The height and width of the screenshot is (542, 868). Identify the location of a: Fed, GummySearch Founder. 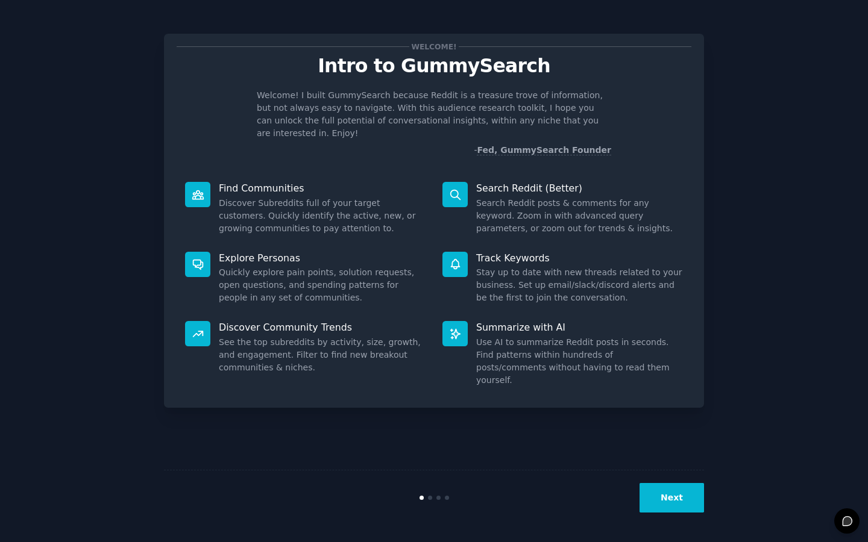
(544, 150).